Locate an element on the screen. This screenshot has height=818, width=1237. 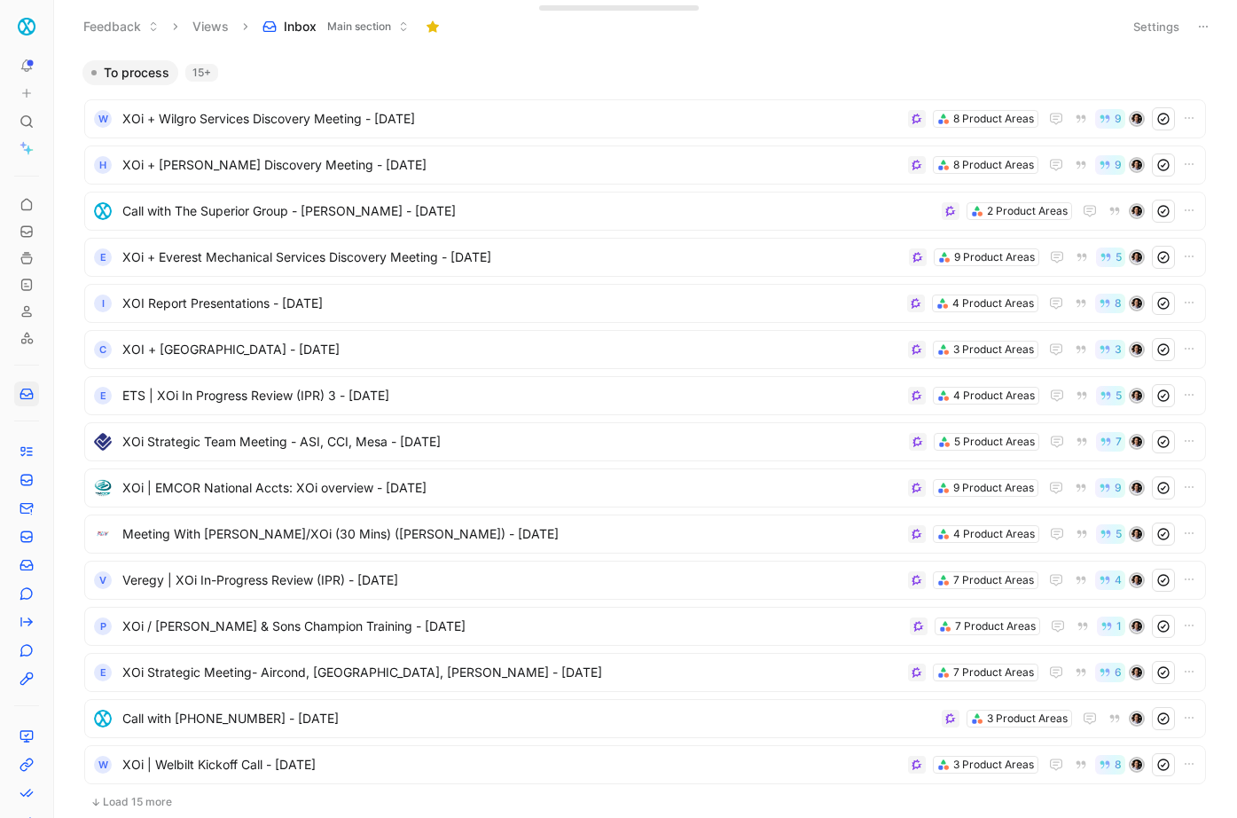
button: Load 15 more is located at coordinates (645, 802).